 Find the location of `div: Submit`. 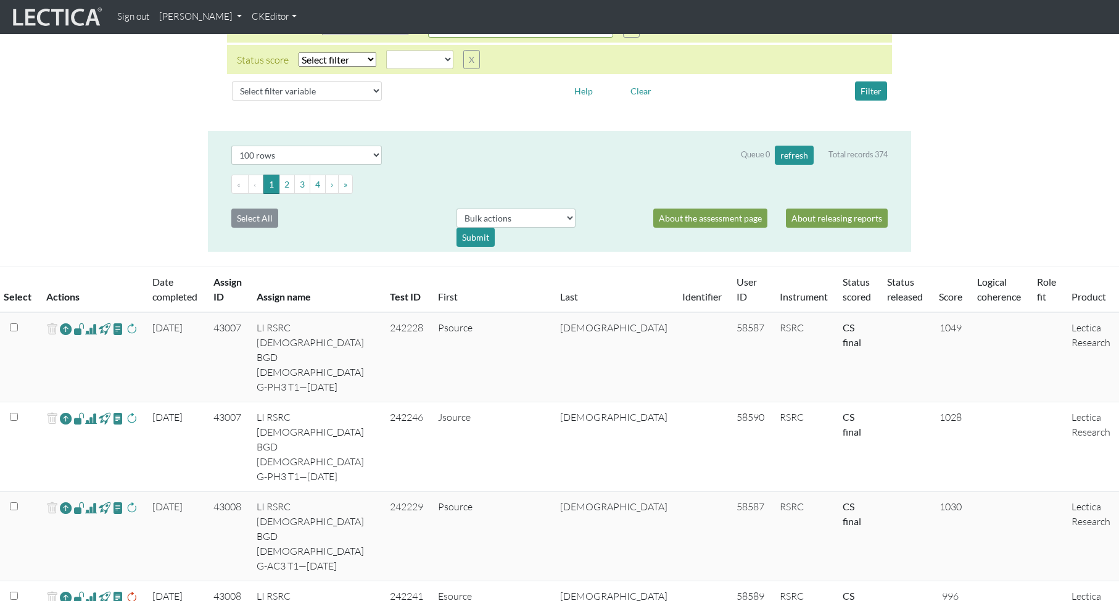

div: Submit is located at coordinates (475, 237).